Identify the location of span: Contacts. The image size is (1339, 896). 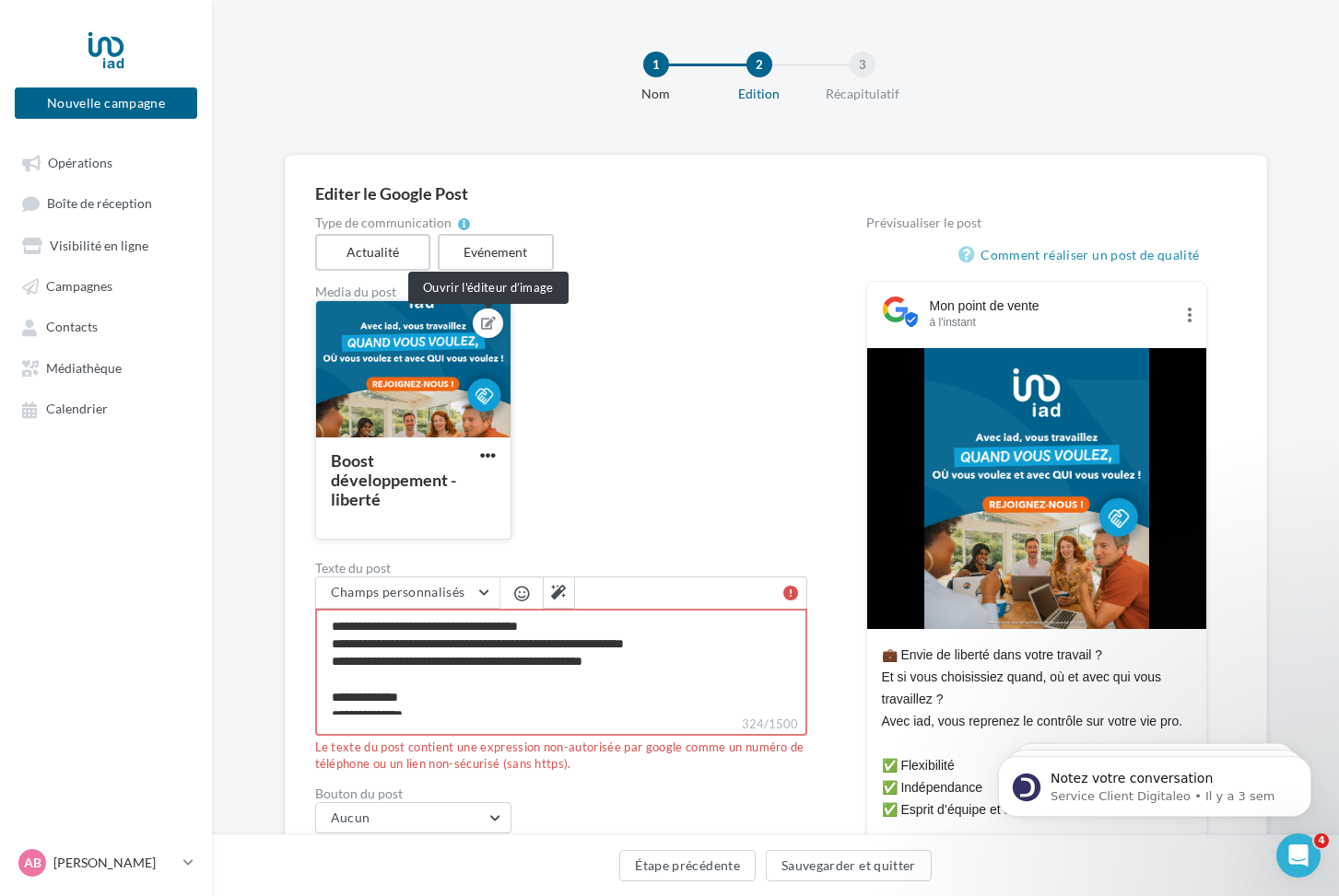
(72, 327).